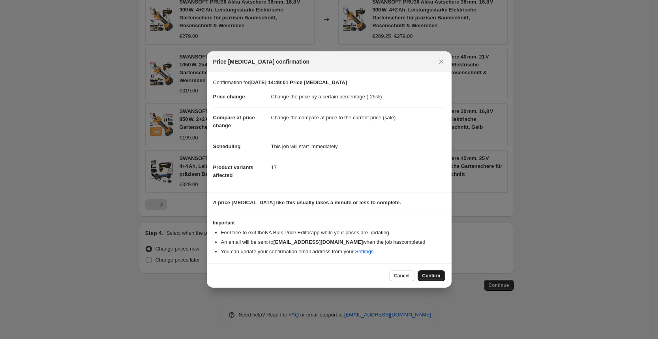 The image size is (658, 339). I want to click on li: Feel free to exit the NA Bulk Price Editor app while your prices are updating., so click(333, 233).